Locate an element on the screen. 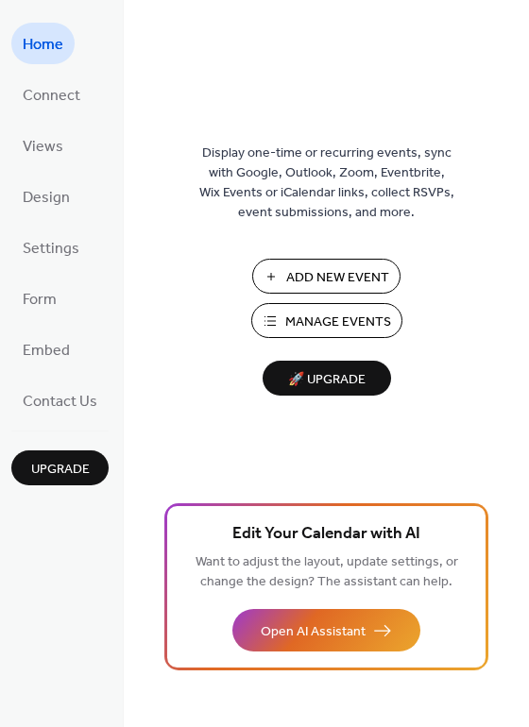 This screenshot has width=529, height=727. a: Contact Us is located at coordinates (60, 400).